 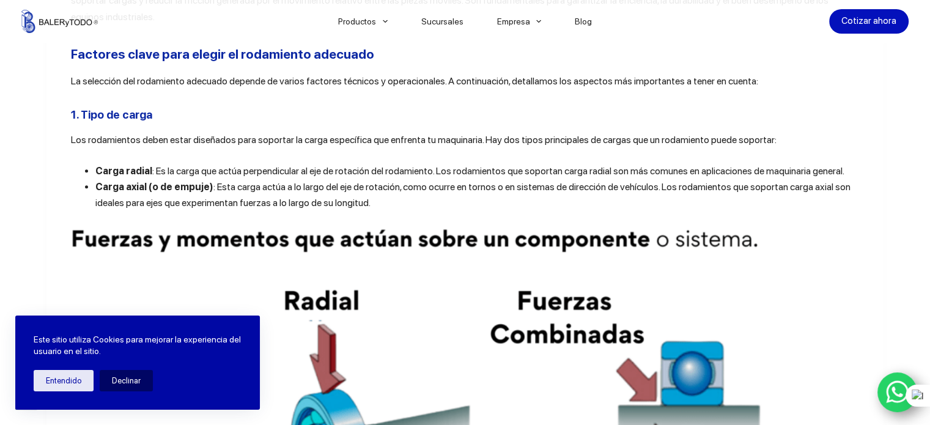 I want to click on a: WhatsApp, so click(x=897, y=392).